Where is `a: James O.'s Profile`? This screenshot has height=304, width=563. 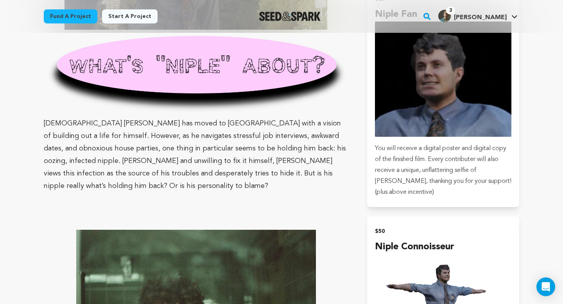
a: James O.'s Profile is located at coordinates (478, 15).